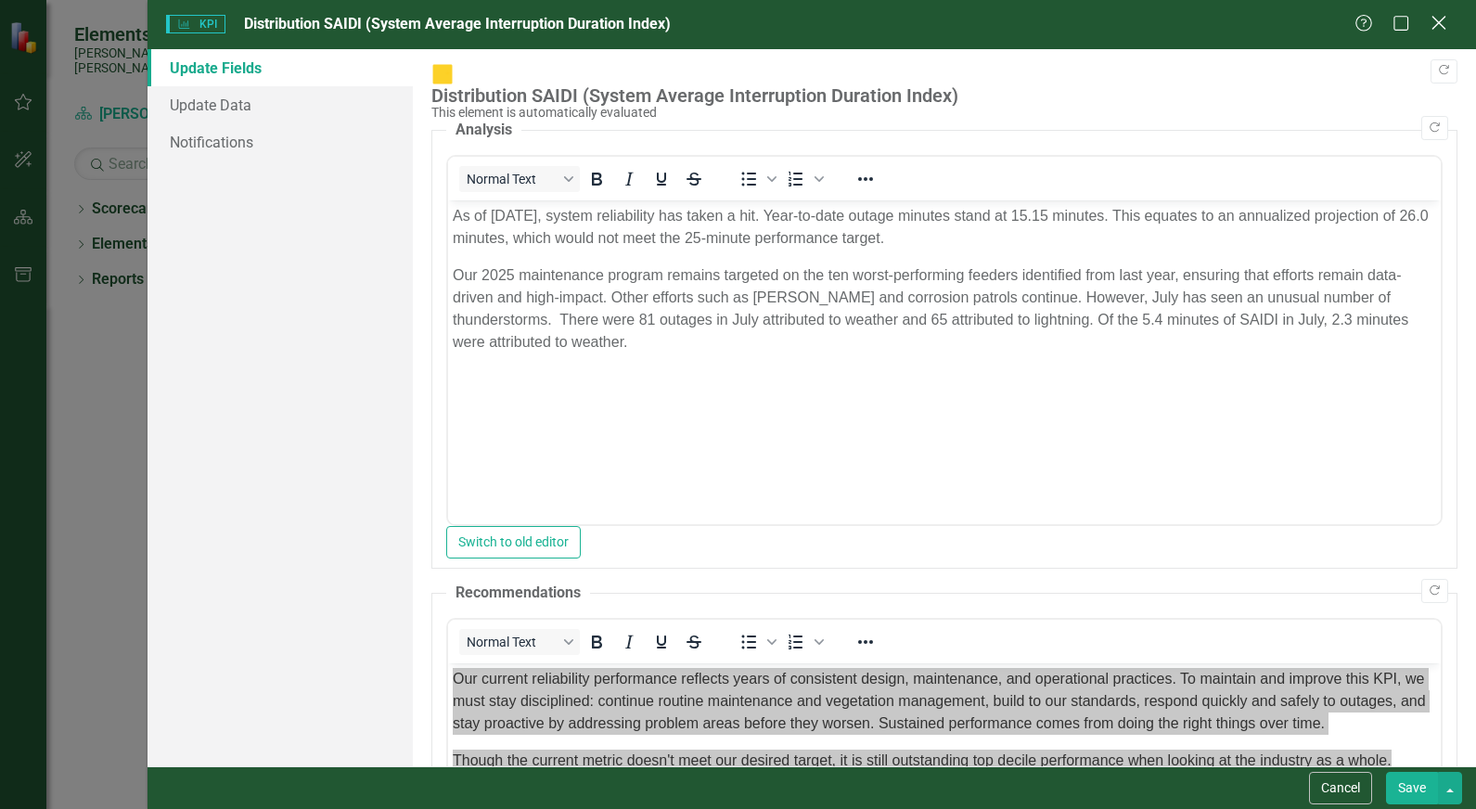  I want to click on div: This element is automatically evaluated, so click(940, 112).